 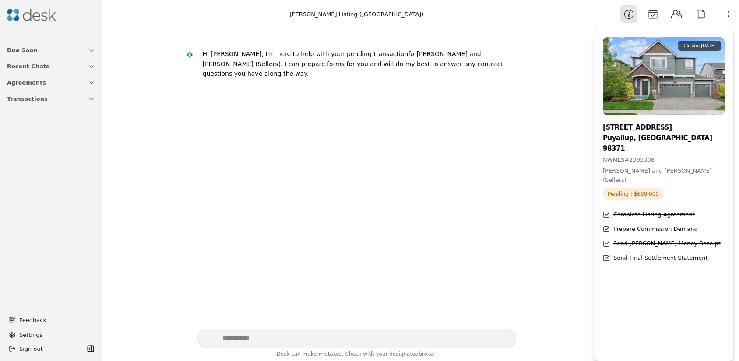 What do you see at coordinates (357, 338) in the screenshot?
I see `textarea: Write your prompt here` at bounding box center [357, 338].